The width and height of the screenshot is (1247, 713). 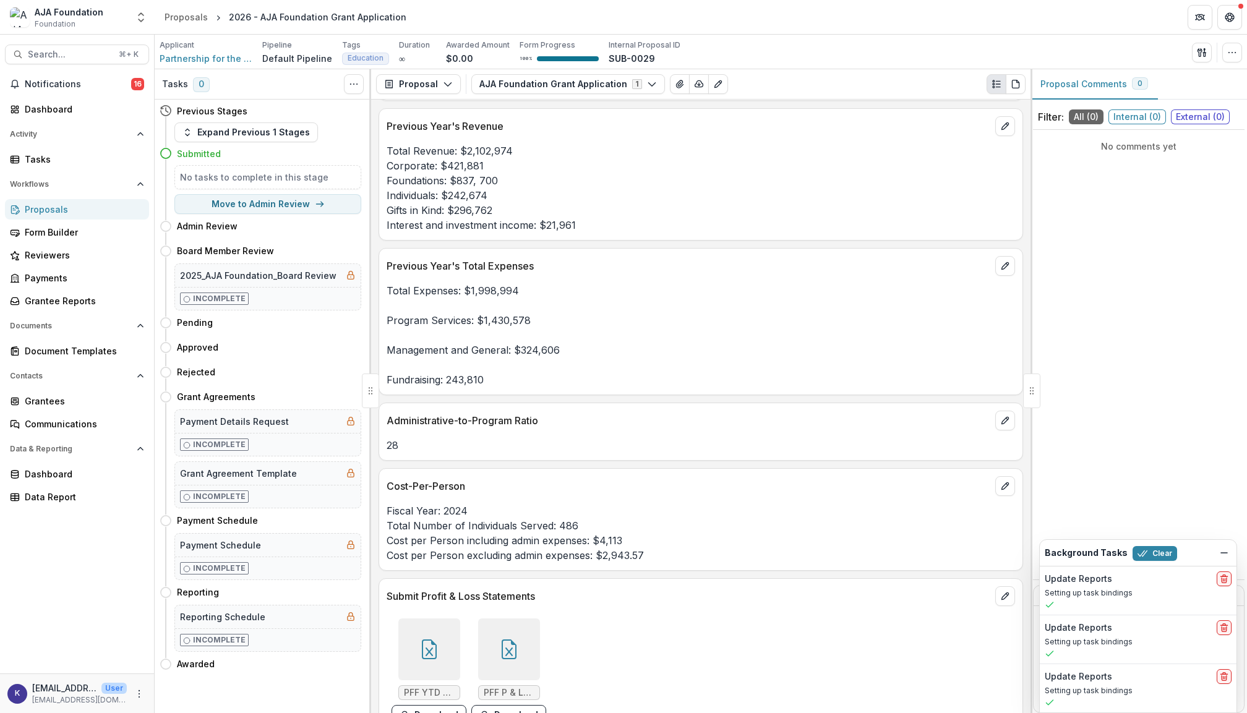 I want to click on h5: Payment Details Request, so click(x=234, y=421).